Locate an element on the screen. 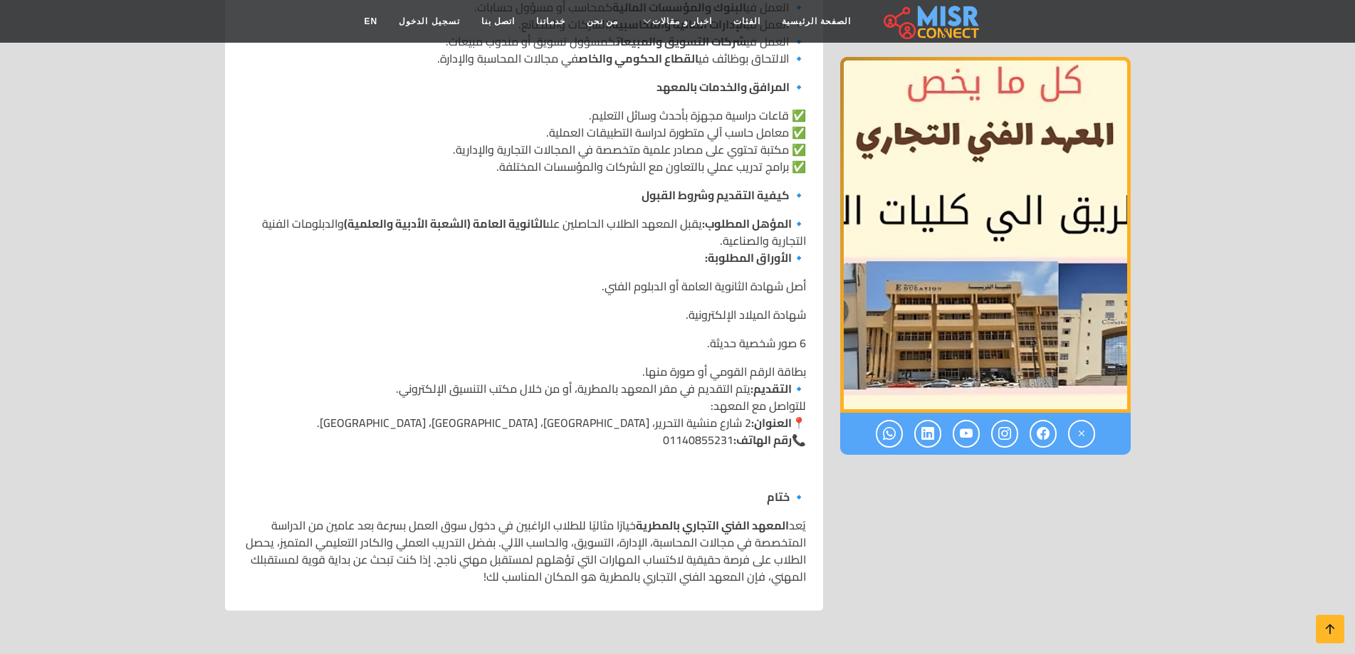 The height and width of the screenshot is (654, 1355). a: من نحن is located at coordinates (603, 21).